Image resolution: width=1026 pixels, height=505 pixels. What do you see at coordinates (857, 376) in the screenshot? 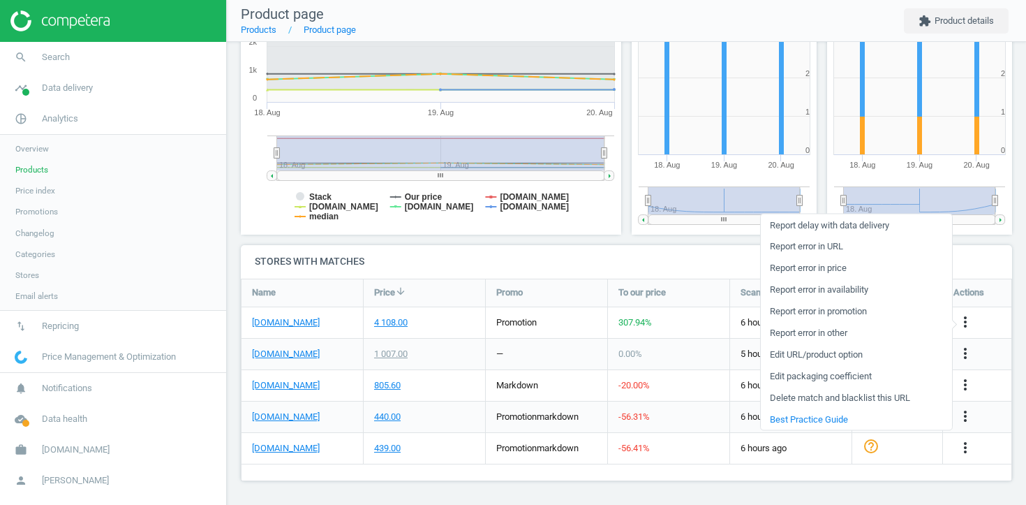
I see `a: Edit packaging coefficient` at bounding box center [857, 376].